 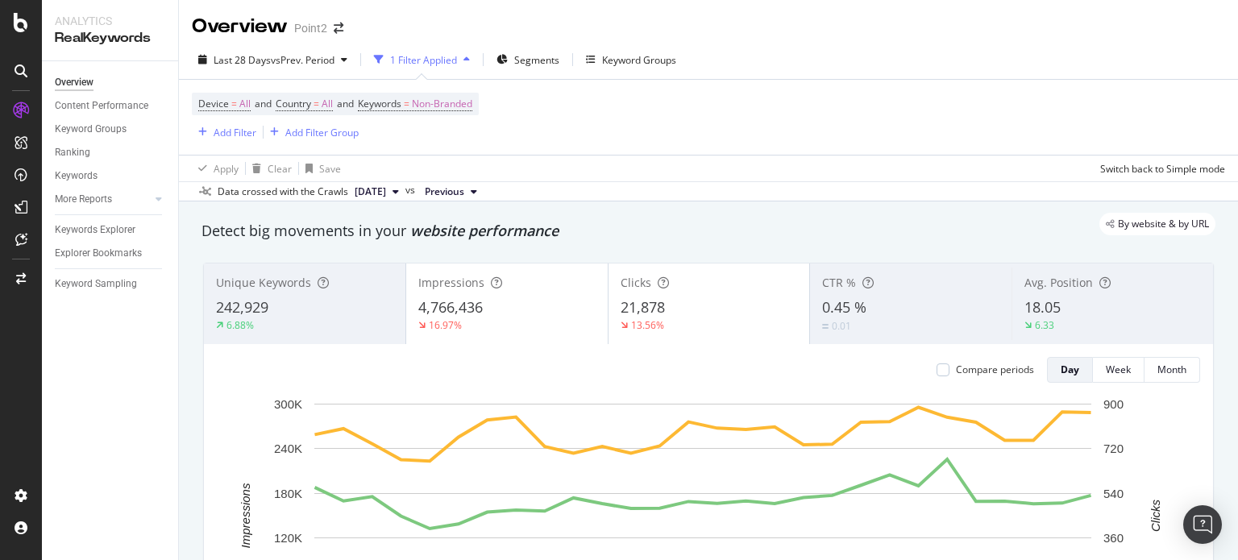 What do you see at coordinates (1113, 538) in the screenshot?
I see `text: 360` at bounding box center [1113, 538].